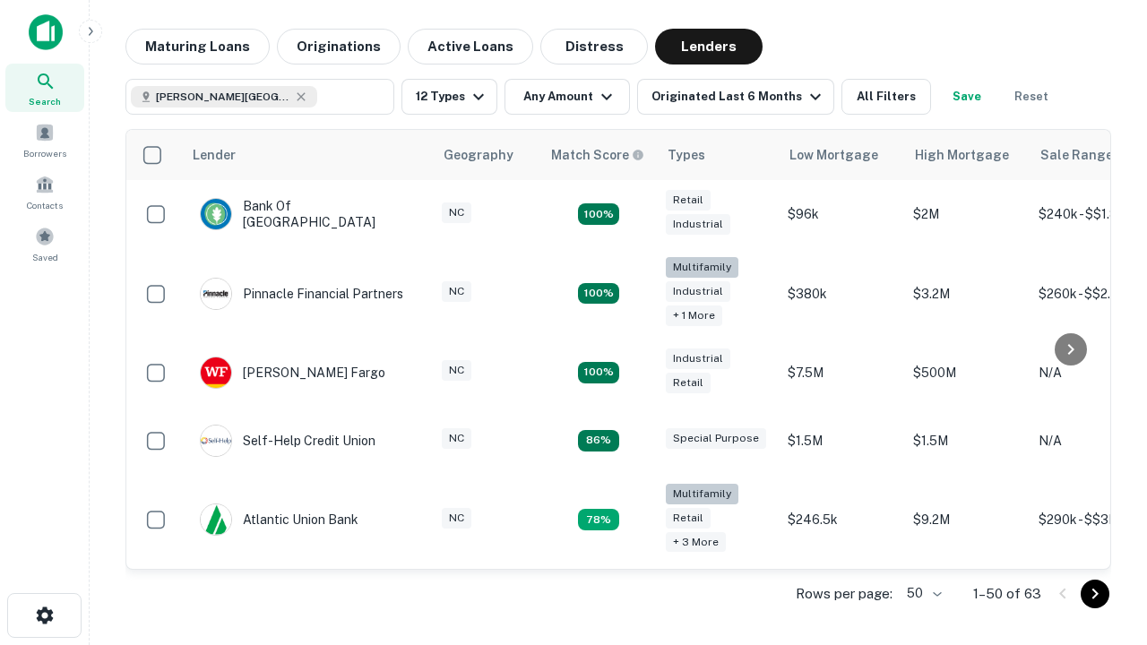 The width and height of the screenshot is (1147, 645). What do you see at coordinates (599, 214) in the screenshot?
I see `div: Matching Properties: 15, hasApolloMatch: undefined` at bounding box center [599, 214].